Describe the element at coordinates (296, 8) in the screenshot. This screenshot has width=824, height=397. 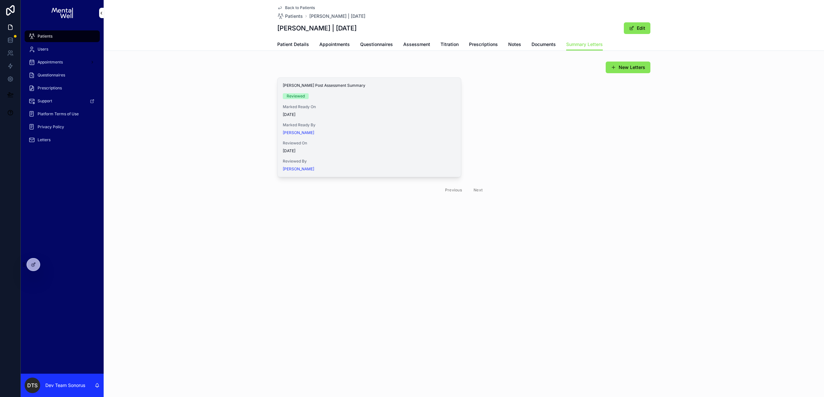
I see `a: Back to Patients` at that location.